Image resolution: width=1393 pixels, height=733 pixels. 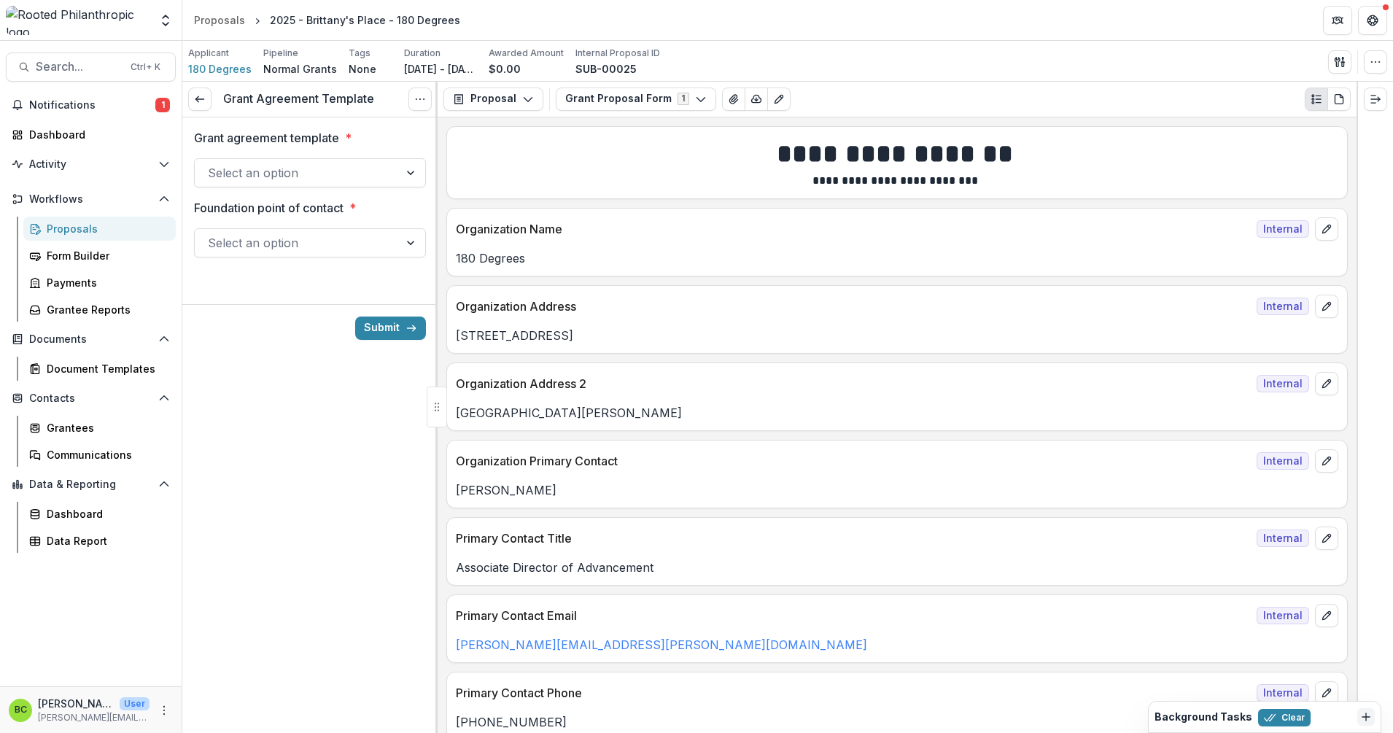 What do you see at coordinates (105, 255) in the screenshot?
I see `div: Form Builder` at bounding box center [105, 255].